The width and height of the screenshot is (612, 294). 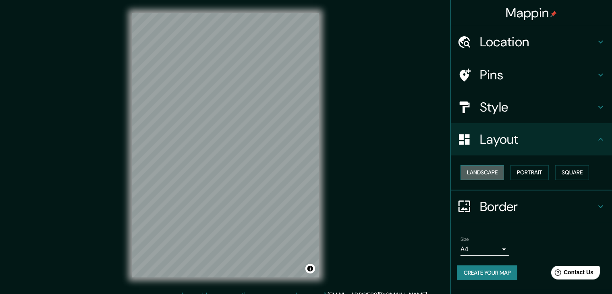 I want to click on img: pin-icon.png, so click(x=553, y=14).